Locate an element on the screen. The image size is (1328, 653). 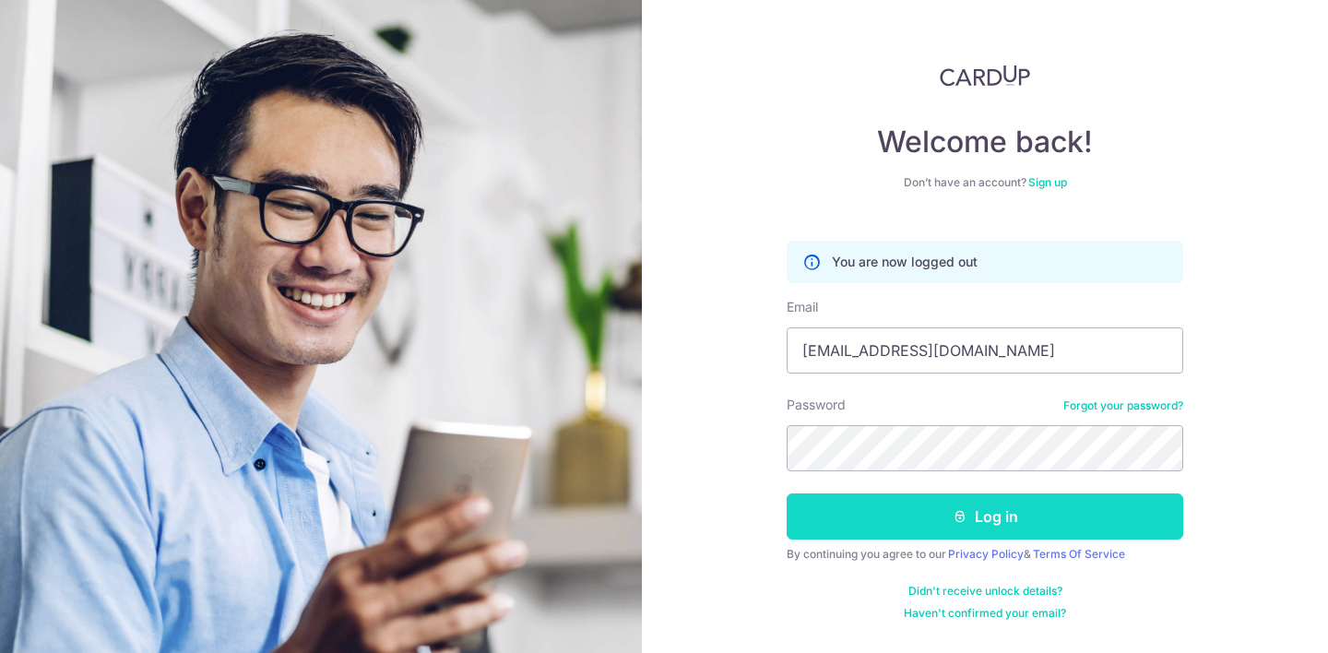
img: CardUp Logo is located at coordinates (985, 76).